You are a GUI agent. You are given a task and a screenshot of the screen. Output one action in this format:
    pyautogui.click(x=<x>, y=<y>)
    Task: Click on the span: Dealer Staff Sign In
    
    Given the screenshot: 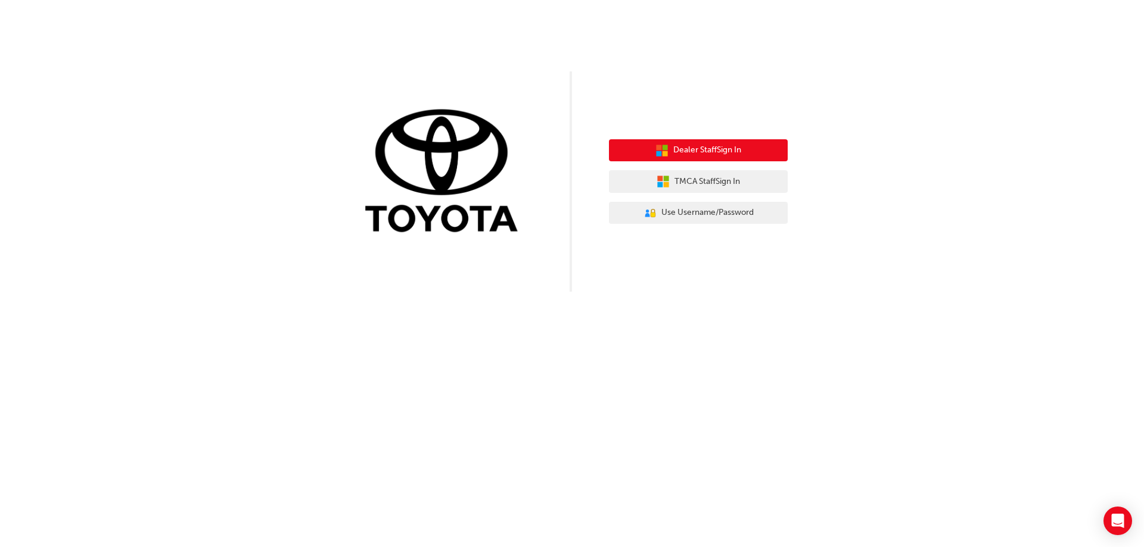 What is the action you would take?
    pyautogui.click(x=707, y=150)
    